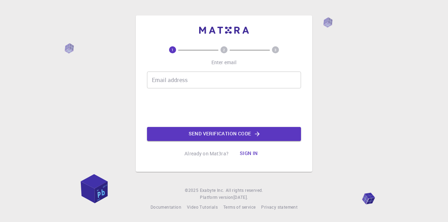 The width and height of the screenshot is (448, 222). What do you see at coordinates (279, 207) in the screenshot?
I see `a: Privacy statement` at bounding box center [279, 207].